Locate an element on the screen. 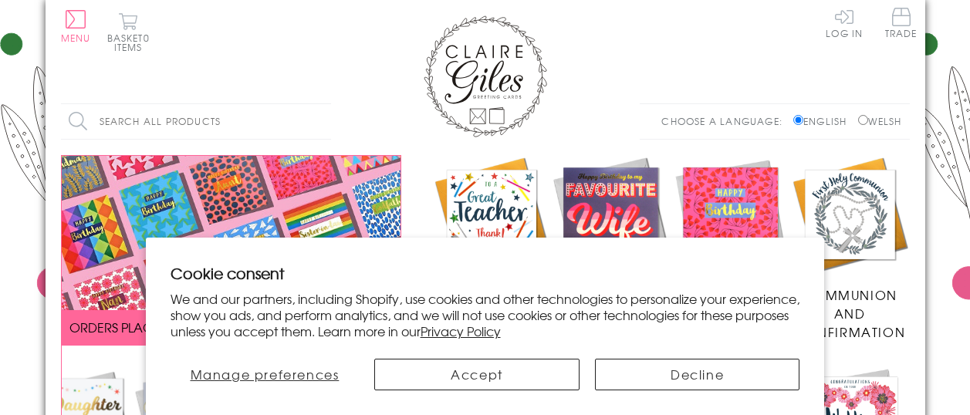  a: Academic is located at coordinates (492, 230).